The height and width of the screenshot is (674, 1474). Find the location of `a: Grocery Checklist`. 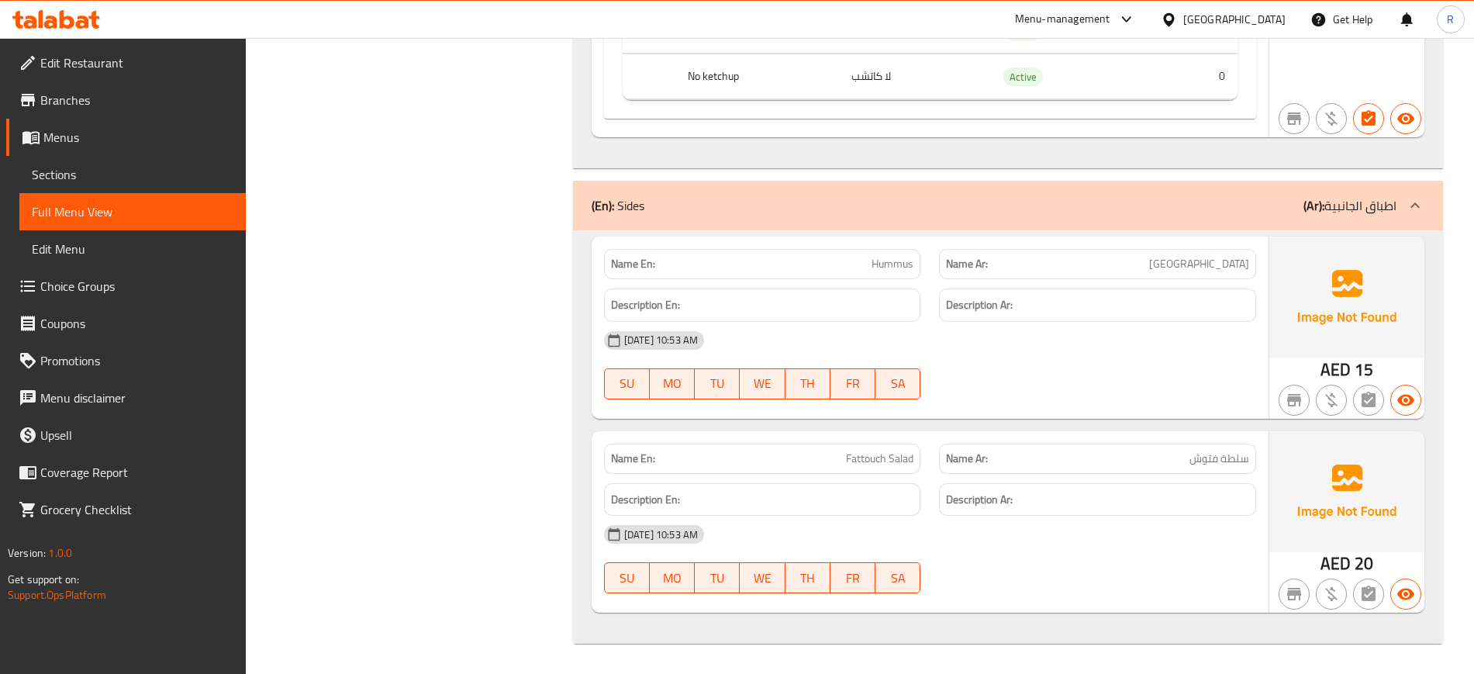

a: Grocery Checklist is located at coordinates (126, 509).